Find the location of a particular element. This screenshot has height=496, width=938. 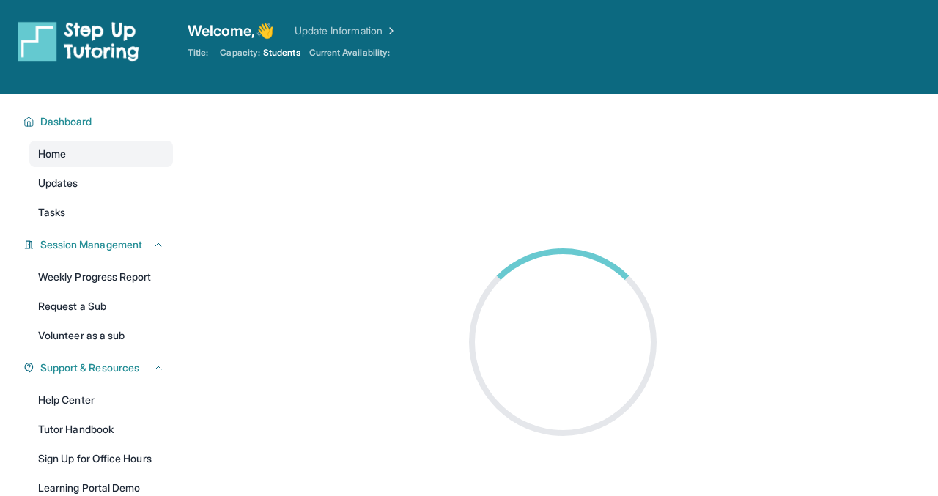

a: Volunteer as a sub is located at coordinates (101, 335).